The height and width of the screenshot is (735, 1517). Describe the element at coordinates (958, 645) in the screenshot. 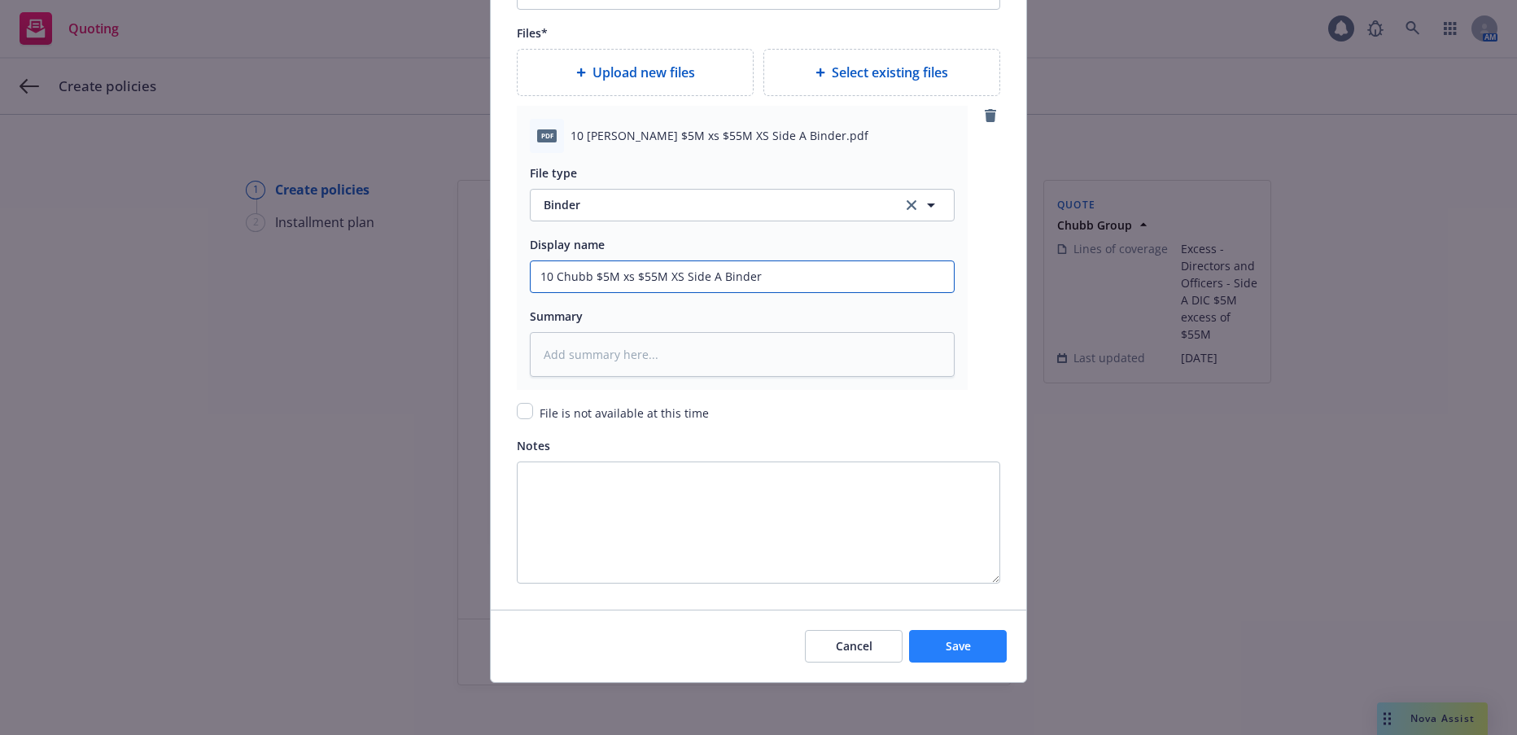

I see `span: Save` at that location.